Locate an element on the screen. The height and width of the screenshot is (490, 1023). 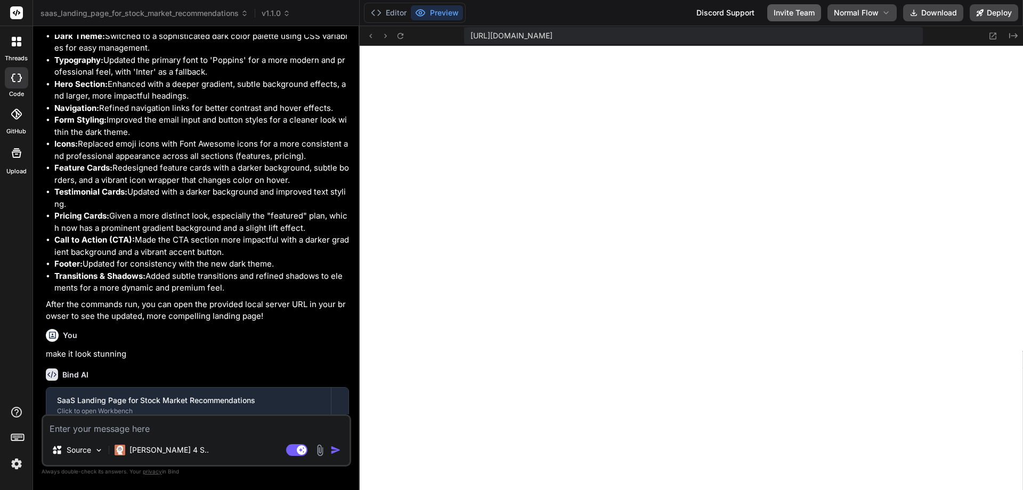
strong: Testimonial Cards: is located at coordinates (91, 191).